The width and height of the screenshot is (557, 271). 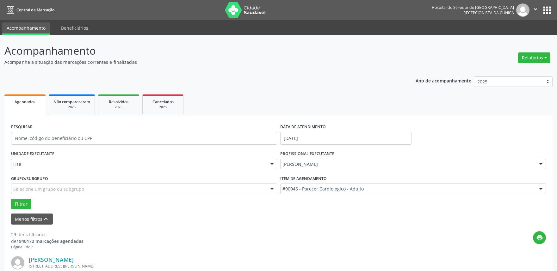 What do you see at coordinates (25, 102) in the screenshot?
I see `span: Agendados` at bounding box center [25, 102].